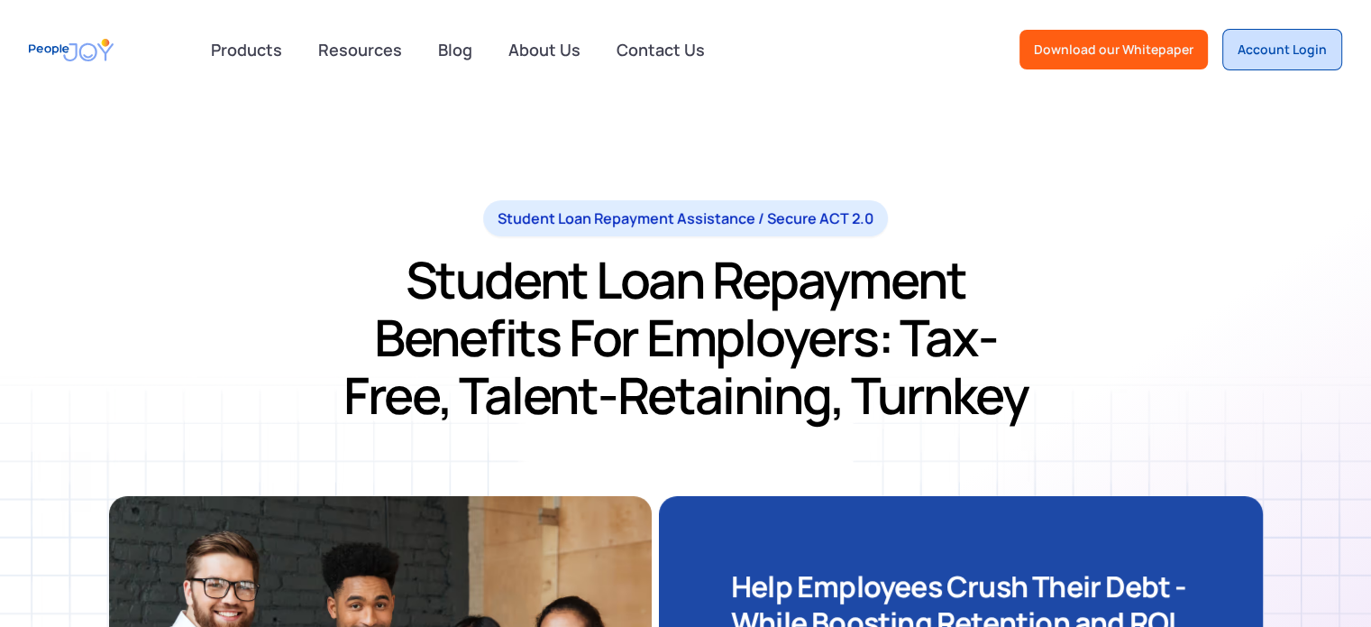  Describe the element at coordinates (686, 337) in the screenshot. I see `h1: Student Loan Repayment Benefits for Employers: Tax-Free, Talent-Retaining, Turnkey` at that location.